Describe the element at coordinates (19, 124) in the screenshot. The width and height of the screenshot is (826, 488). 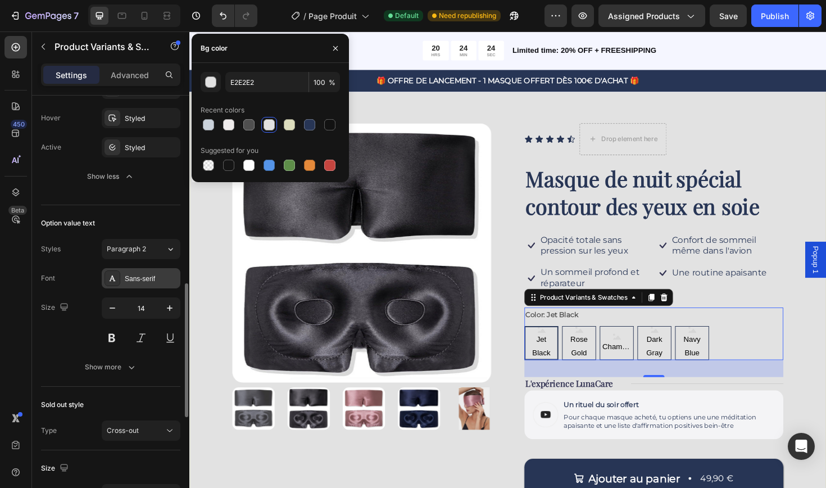
I see `div: 450` at that location.